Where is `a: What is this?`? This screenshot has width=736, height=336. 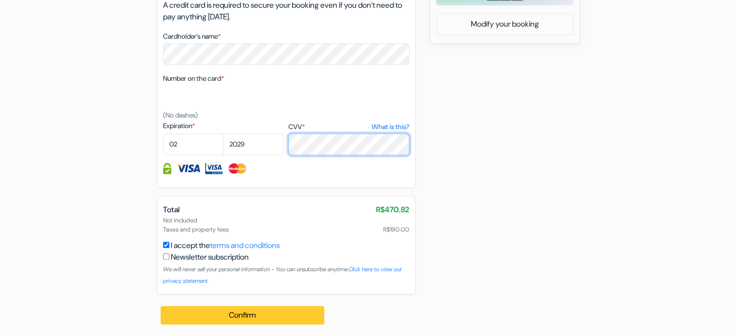 a: What is this? is located at coordinates (390, 127).